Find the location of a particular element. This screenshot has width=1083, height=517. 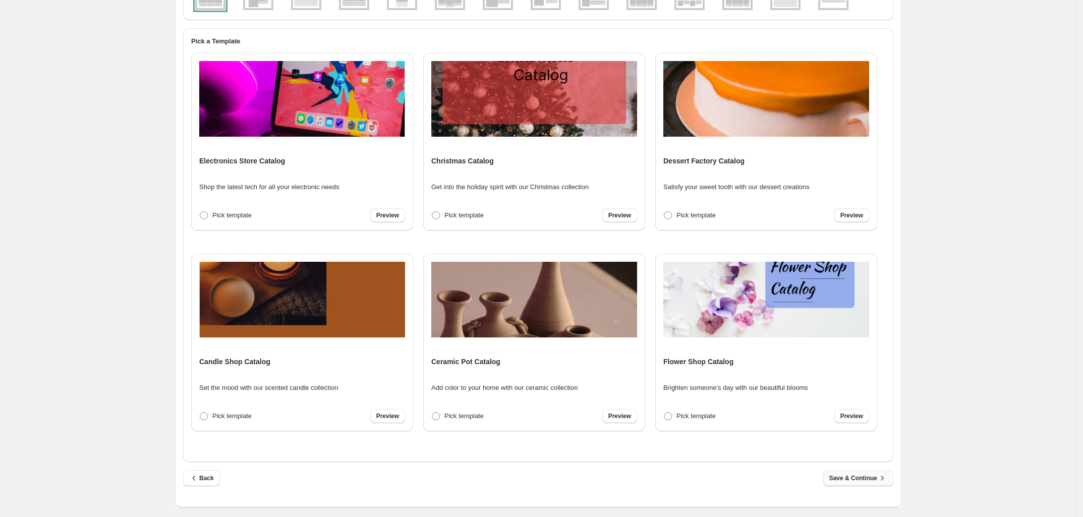

p: Add color to your home with our ceramic collection is located at coordinates (505, 388).